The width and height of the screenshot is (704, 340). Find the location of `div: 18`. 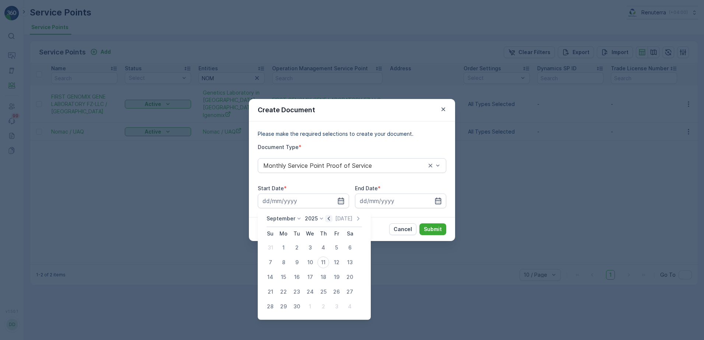

div: 18 is located at coordinates (323, 277).